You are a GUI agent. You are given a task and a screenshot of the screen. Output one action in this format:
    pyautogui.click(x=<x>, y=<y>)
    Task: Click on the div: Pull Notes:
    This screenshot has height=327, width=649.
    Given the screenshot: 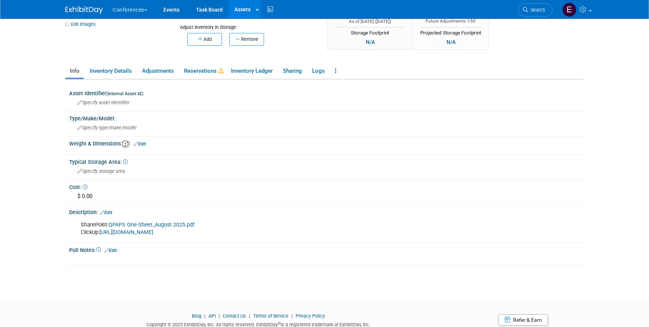 What is the action you would take?
    pyautogui.click(x=329, y=250)
    